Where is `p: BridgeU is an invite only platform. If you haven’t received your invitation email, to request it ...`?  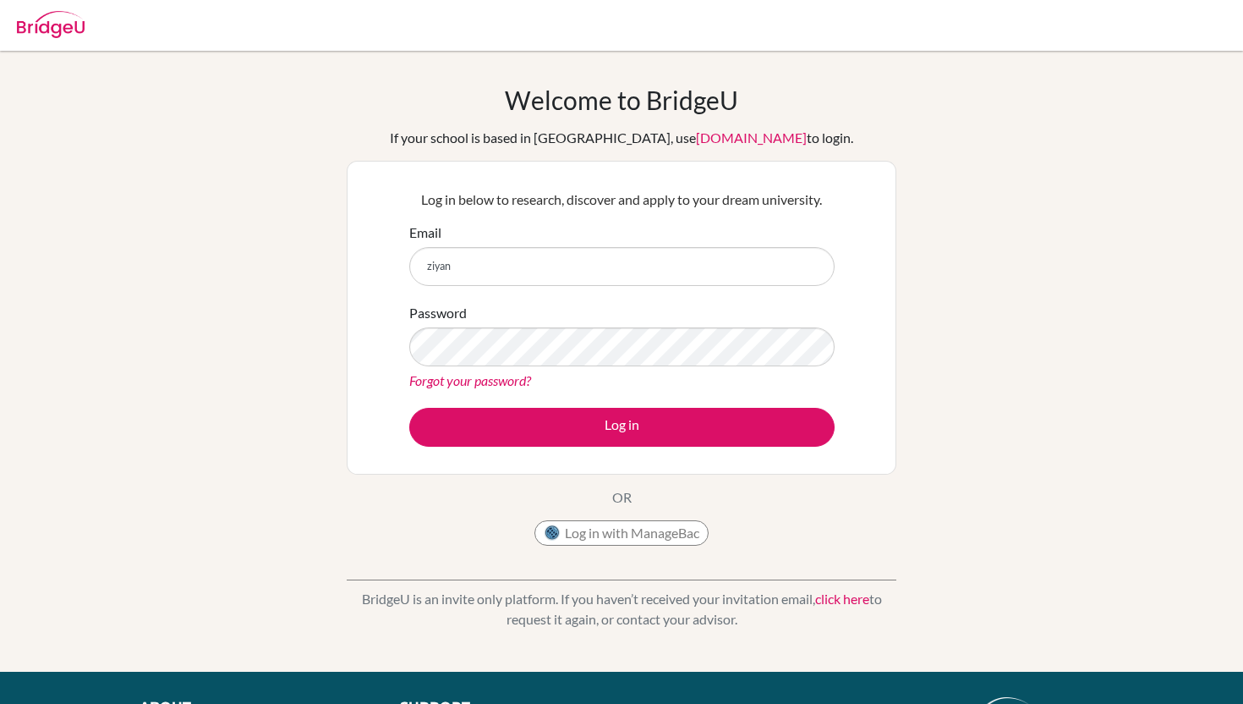
p: BridgeU is an invite only platform. If you haven’t received your invitation email, to request it ... is located at coordinates (622, 609).